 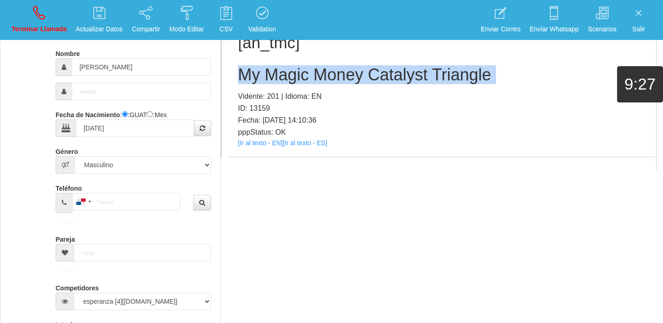 What do you see at coordinates (125, 114) in the screenshot?
I see `input: :Quechi GUAT` at bounding box center [125, 114].